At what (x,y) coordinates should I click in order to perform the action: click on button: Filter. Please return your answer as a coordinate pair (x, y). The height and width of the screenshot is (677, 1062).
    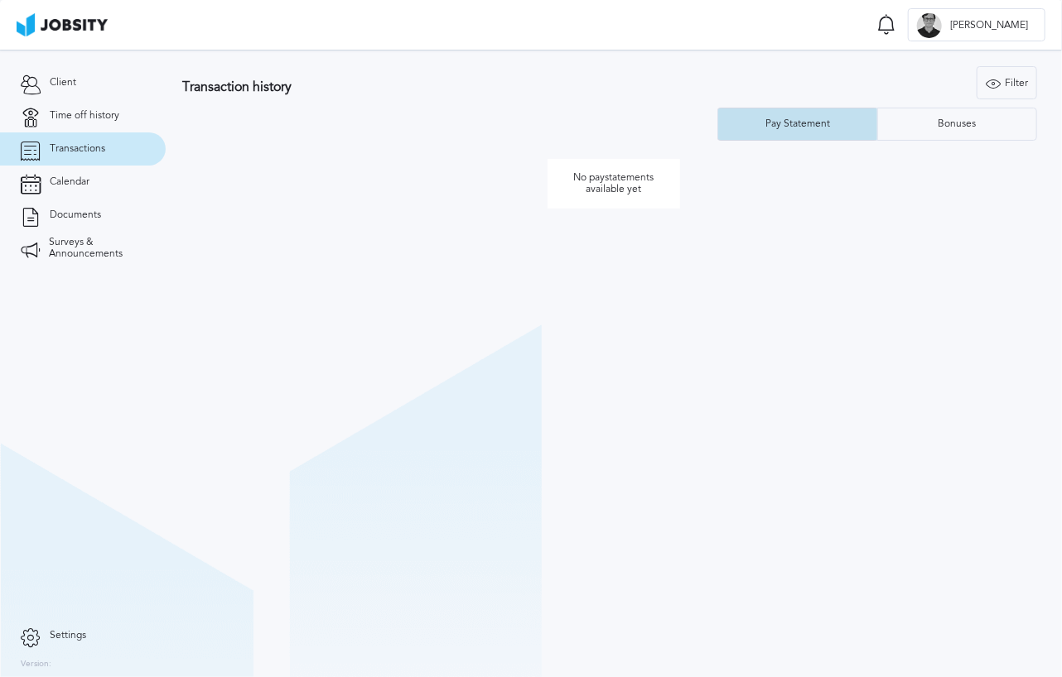
    Looking at the image, I should click on (1006, 83).